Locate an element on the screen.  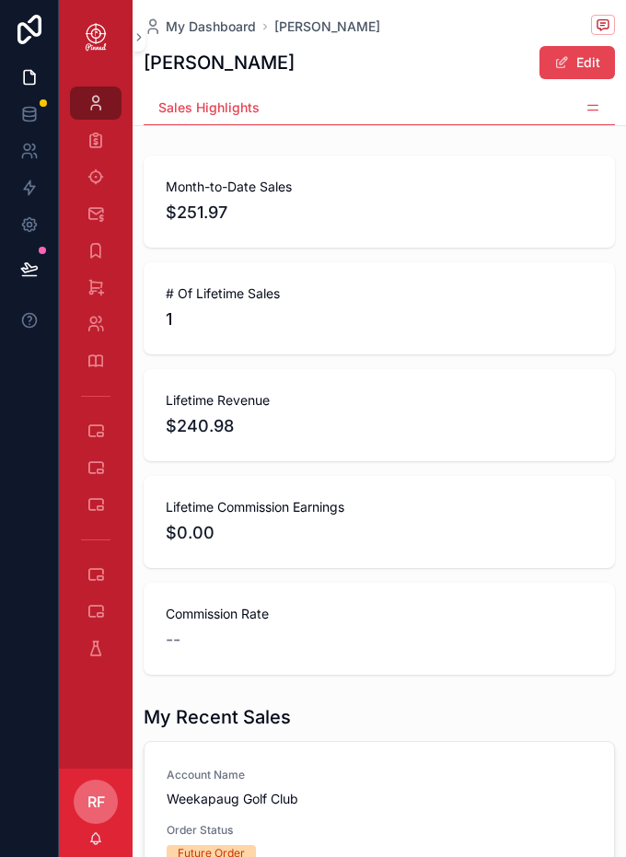
a: My Dashboard is located at coordinates (200, 27).